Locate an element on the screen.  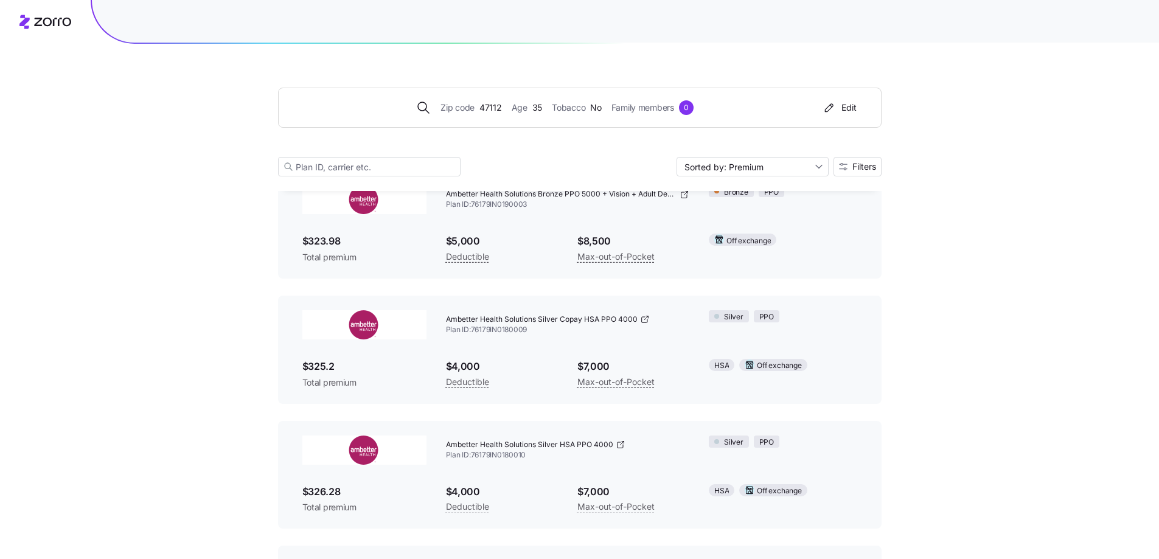
span: Tobacco is located at coordinates (568, 108).